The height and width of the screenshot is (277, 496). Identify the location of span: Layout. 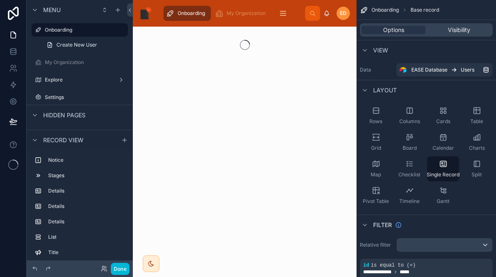
(385, 90).